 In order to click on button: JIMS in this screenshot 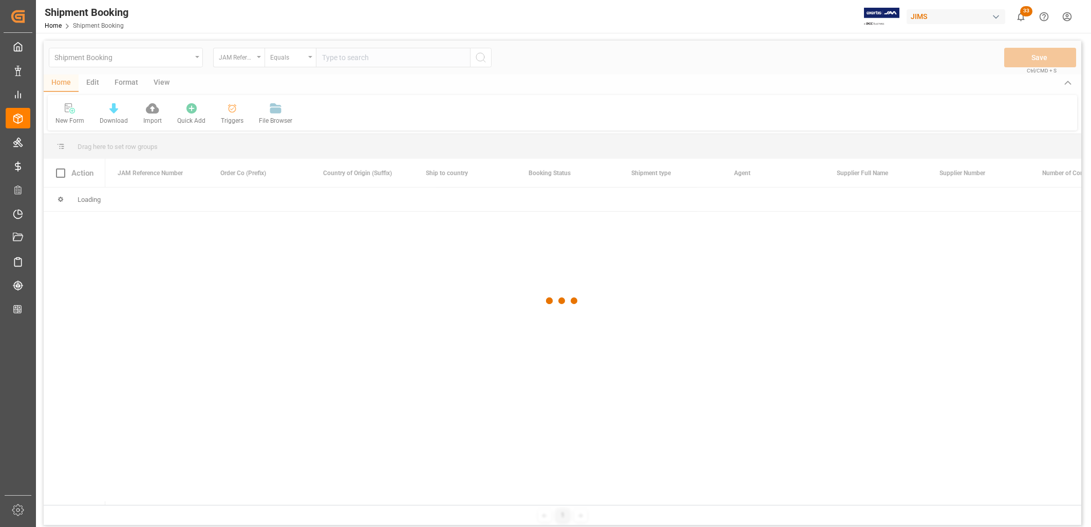, I will do `click(958, 16)`.